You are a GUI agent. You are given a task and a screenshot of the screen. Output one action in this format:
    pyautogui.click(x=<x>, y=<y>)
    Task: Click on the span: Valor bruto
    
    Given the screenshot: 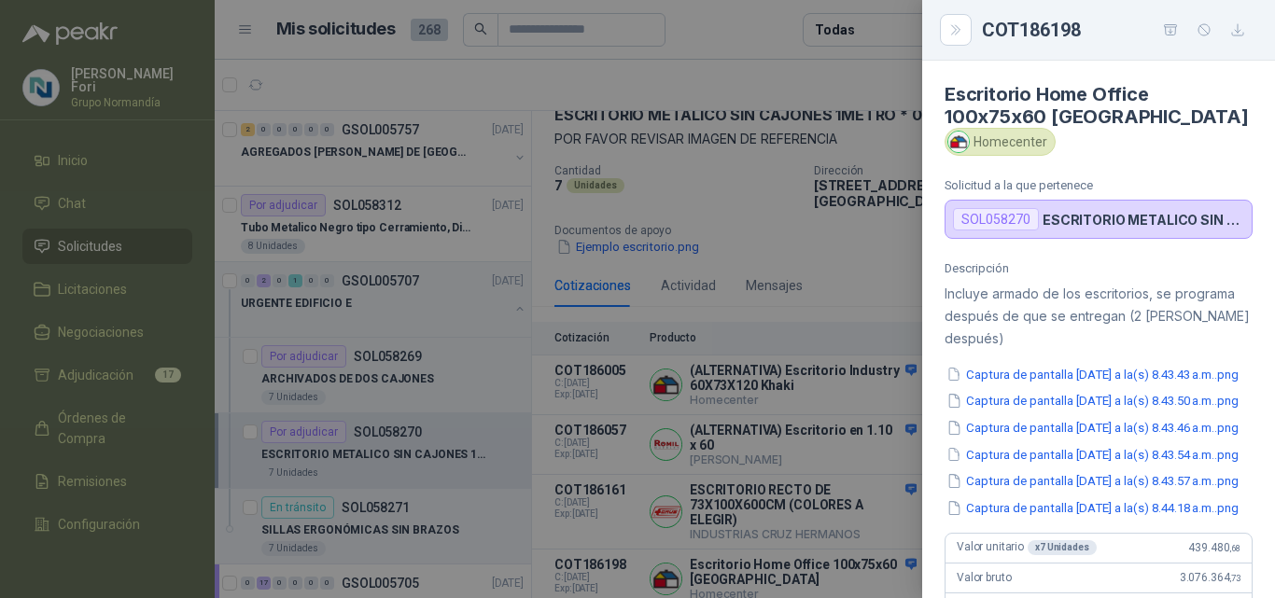 What is the action you would take?
    pyautogui.click(x=983, y=578)
    